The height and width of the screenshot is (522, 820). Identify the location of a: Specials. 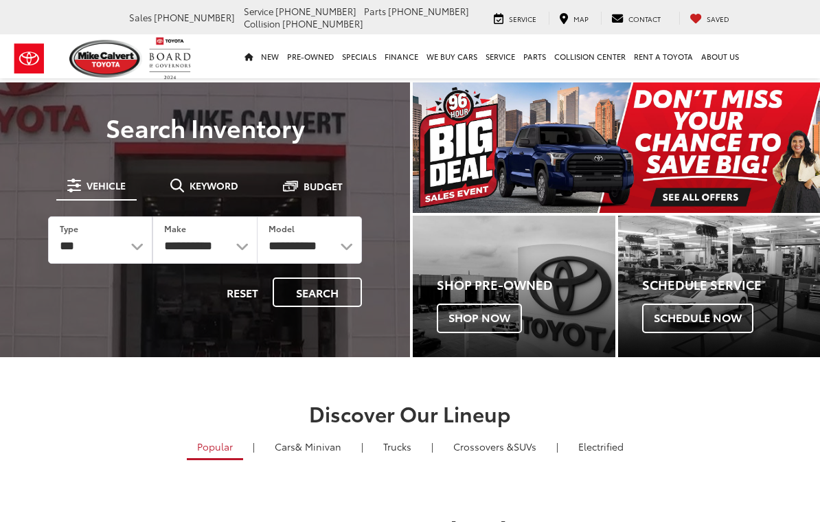
(359, 56).